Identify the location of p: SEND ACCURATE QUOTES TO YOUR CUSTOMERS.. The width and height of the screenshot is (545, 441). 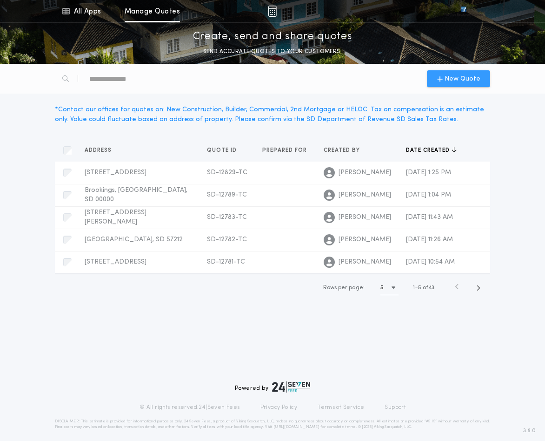
(273, 52).